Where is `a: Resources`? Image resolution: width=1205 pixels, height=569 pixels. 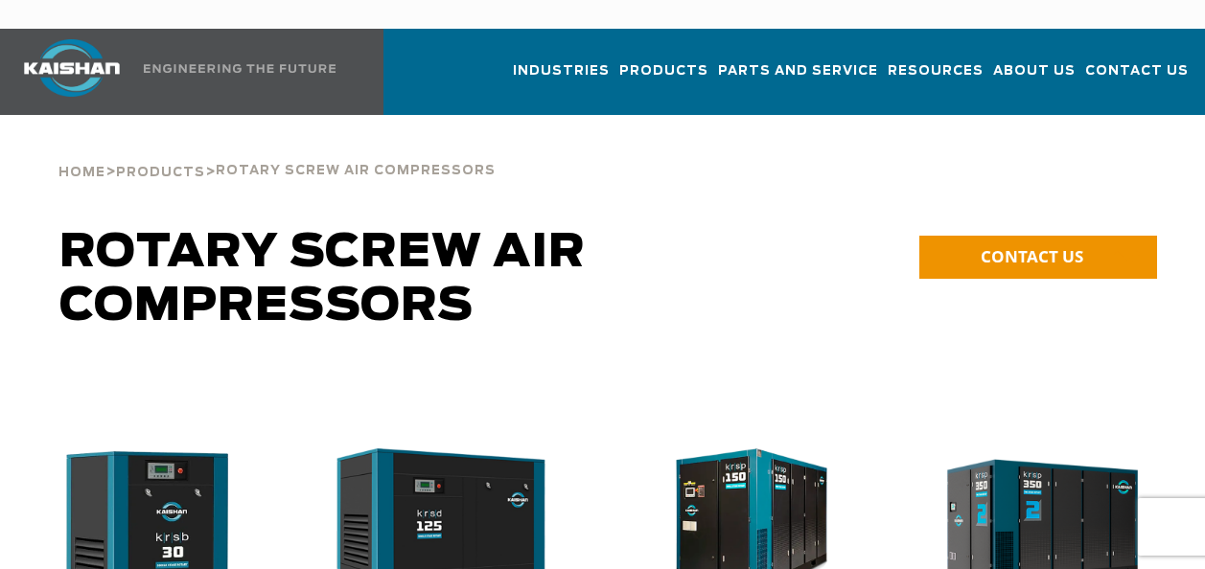 a: Resources is located at coordinates (936, 79).